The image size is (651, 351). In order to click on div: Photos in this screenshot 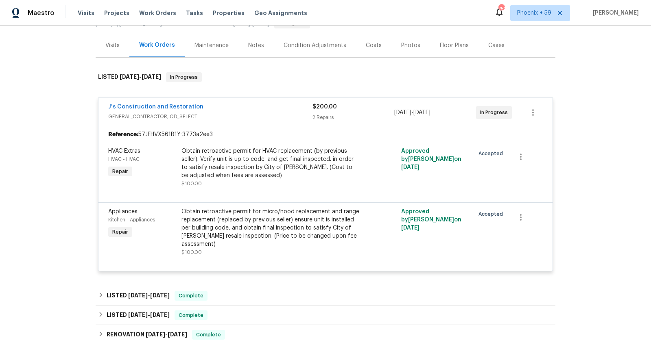, I will do `click(410, 46)`.